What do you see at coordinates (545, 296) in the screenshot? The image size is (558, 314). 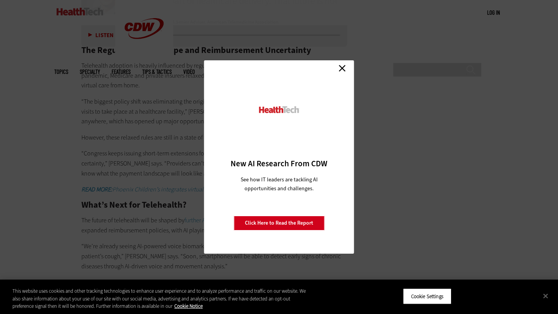 I see `button: Close` at bounding box center [545, 296].